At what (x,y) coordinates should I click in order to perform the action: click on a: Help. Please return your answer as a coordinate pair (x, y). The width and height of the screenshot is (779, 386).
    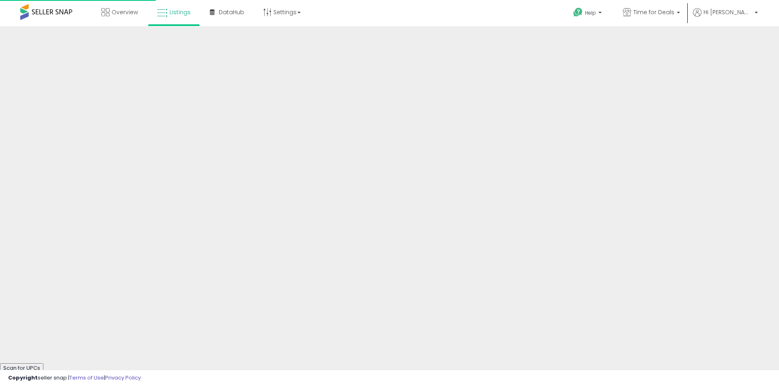
    Looking at the image, I should click on (588, 14).